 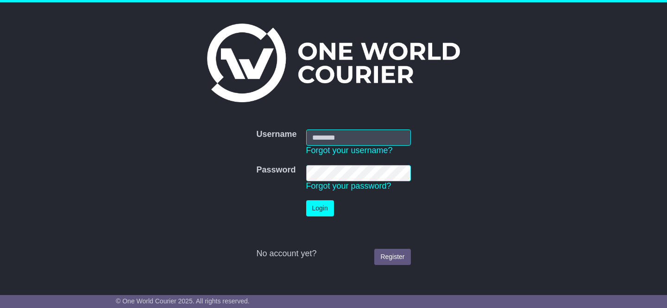 I want to click on span: © One World Courier 2025. All rights reserved., so click(x=182, y=301).